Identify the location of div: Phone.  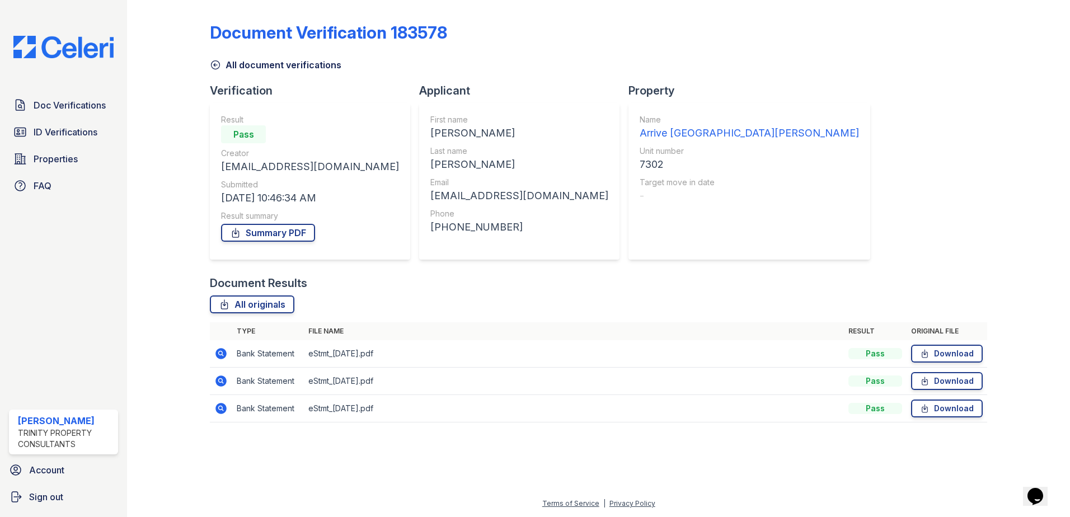
(520, 214).